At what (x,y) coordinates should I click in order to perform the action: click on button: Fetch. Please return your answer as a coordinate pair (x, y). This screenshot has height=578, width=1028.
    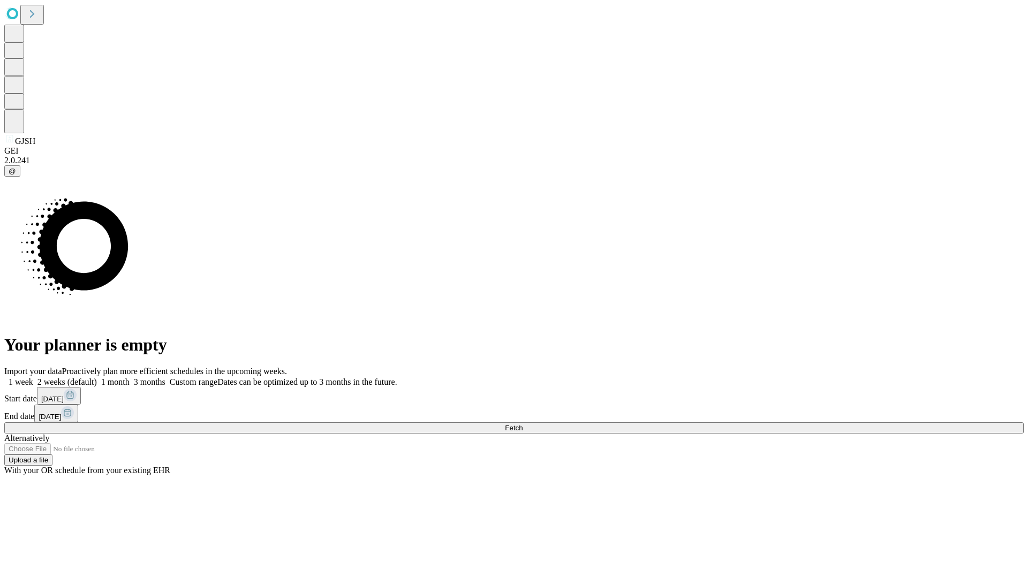
    Looking at the image, I should click on (514, 428).